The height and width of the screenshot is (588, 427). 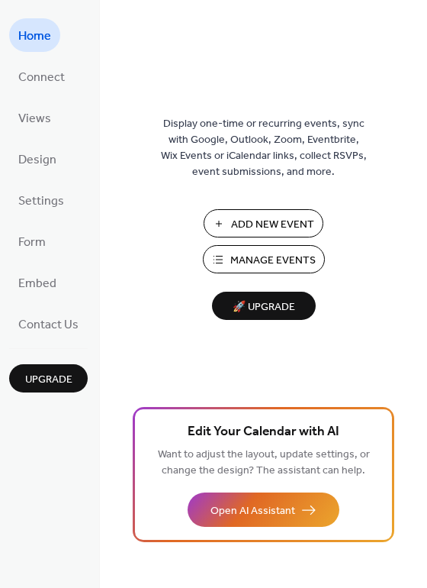 What do you see at coordinates (264, 307) in the screenshot?
I see `span: 🚀 Upgrade` at bounding box center [264, 307].